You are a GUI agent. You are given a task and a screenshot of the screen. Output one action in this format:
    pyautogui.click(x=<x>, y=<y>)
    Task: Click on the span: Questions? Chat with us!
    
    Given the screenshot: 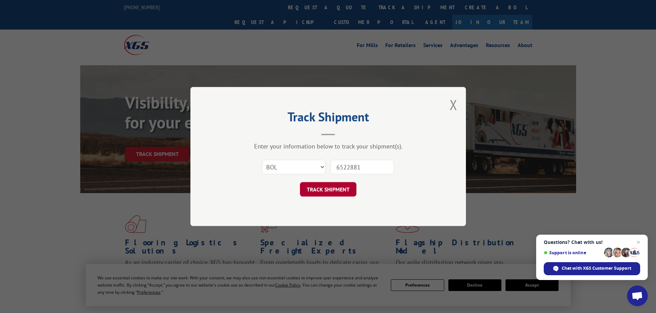 What is the action you would take?
    pyautogui.click(x=592, y=243)
    